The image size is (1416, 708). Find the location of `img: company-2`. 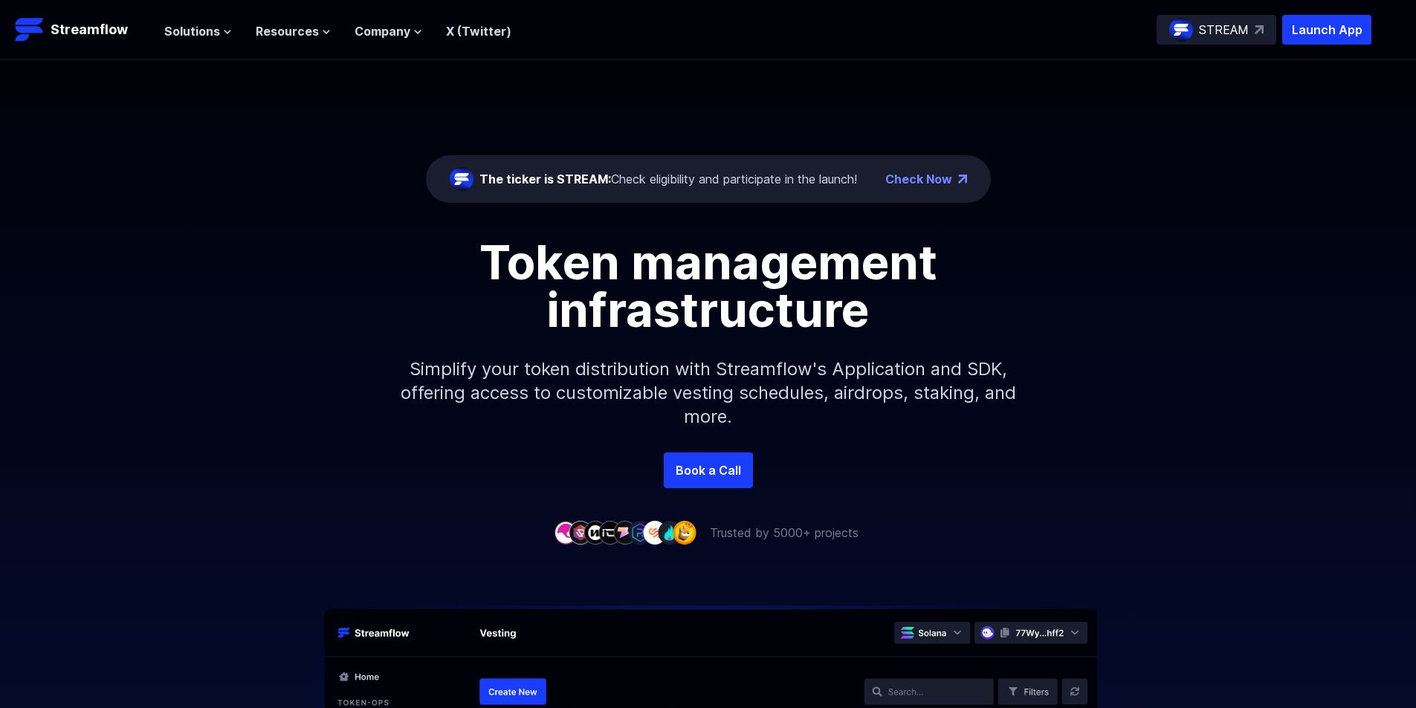

img: company-2 is located at coordinates (581, 532).